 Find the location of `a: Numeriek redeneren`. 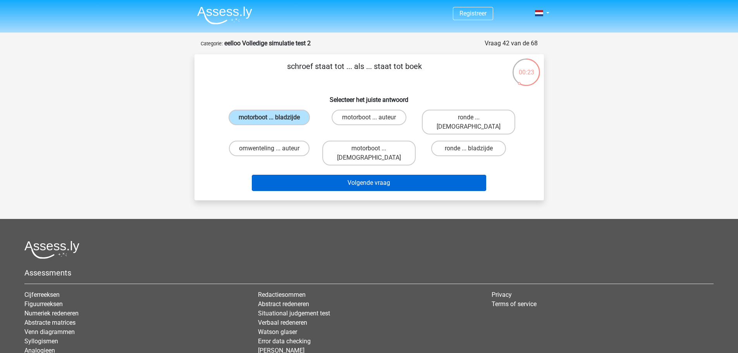

a: Numeriek redeneren is located at coordinates (52, 313).